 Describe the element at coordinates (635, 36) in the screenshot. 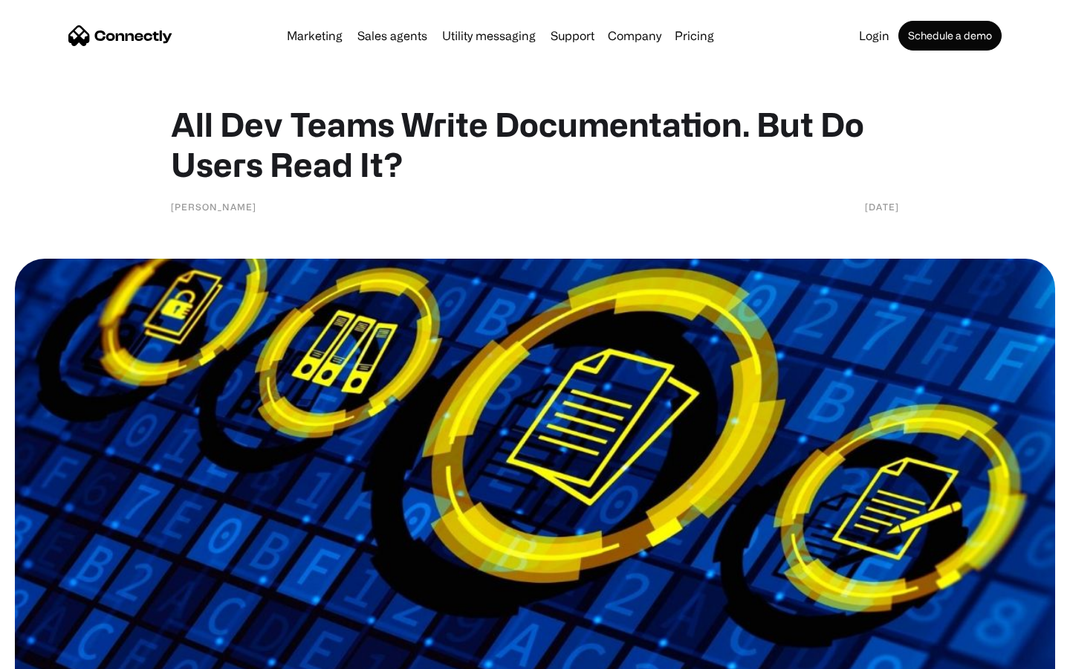

I see `div: Company` at that location.